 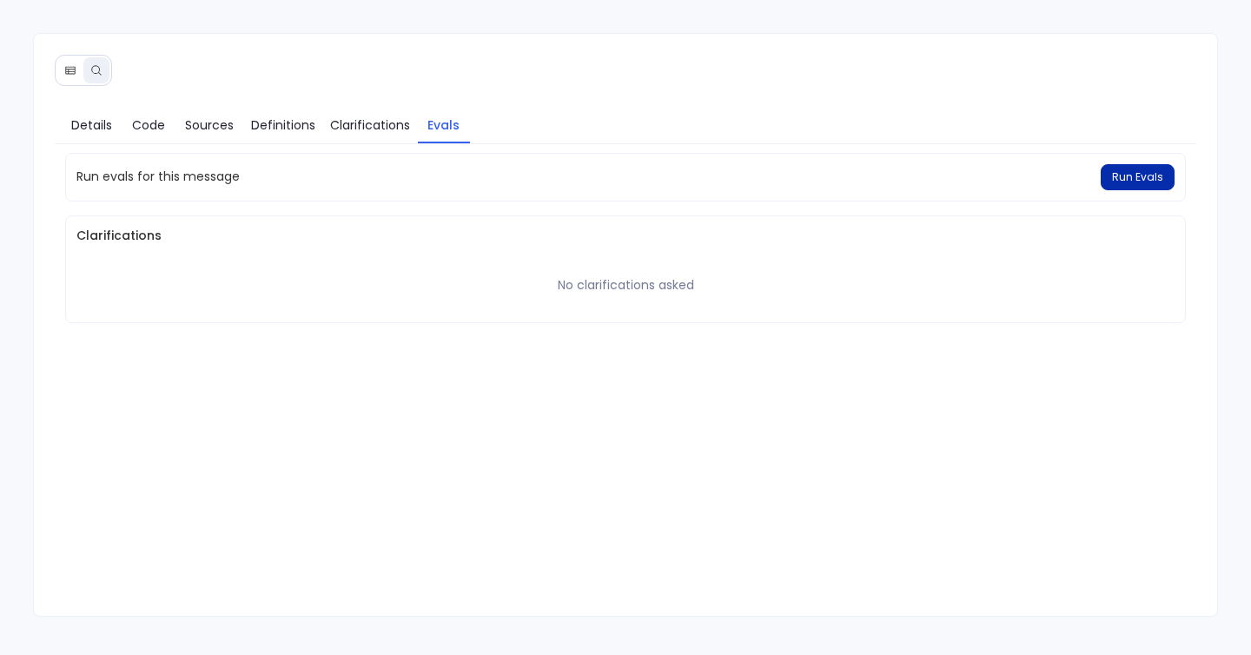 What do you see at coordinates (1137, 177) in the screenshot?
I see `button: Run Evals` at bounding box center [1137, 177].